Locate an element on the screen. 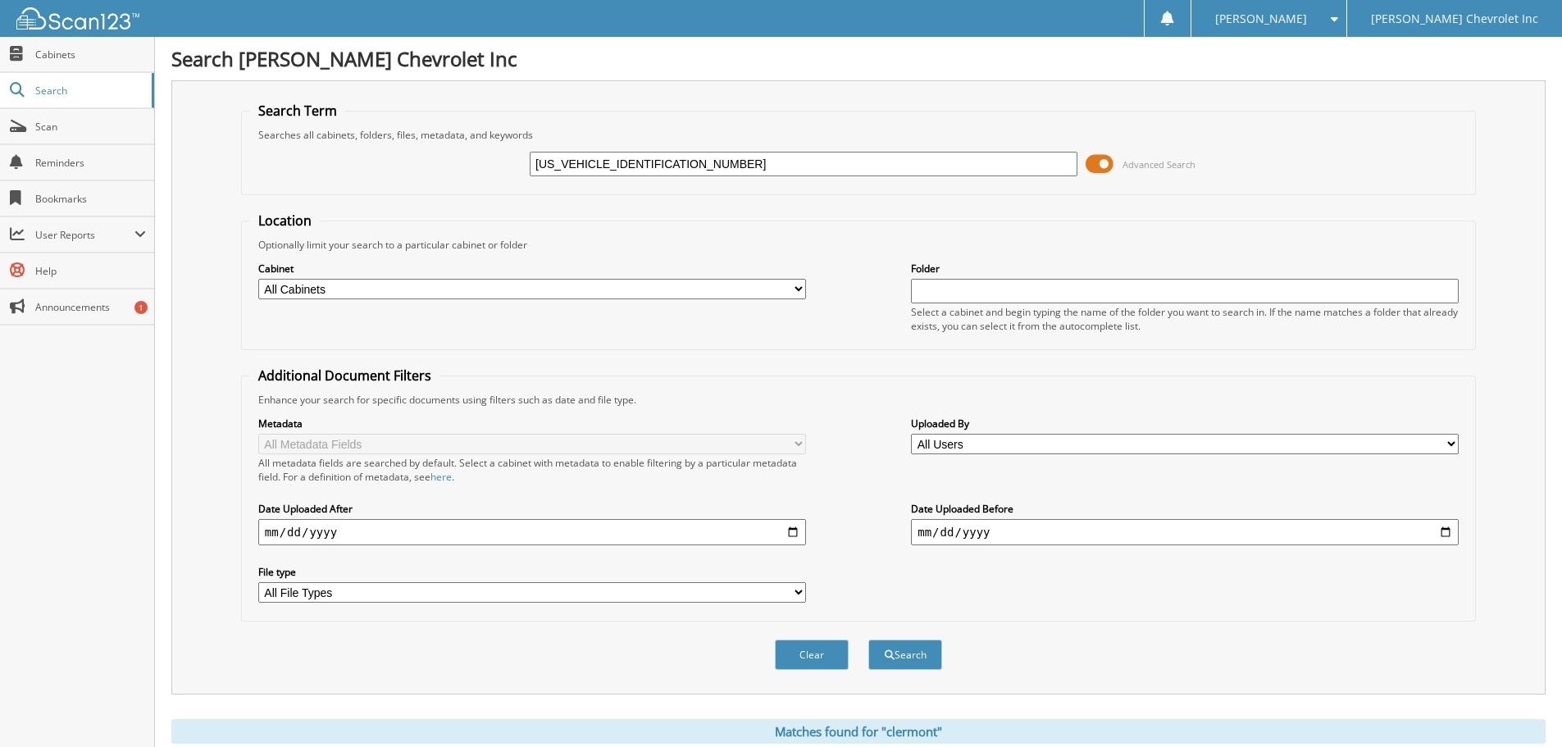 This screenshot has width=1562, height=747. a: here is located at coordinates (441, 477).